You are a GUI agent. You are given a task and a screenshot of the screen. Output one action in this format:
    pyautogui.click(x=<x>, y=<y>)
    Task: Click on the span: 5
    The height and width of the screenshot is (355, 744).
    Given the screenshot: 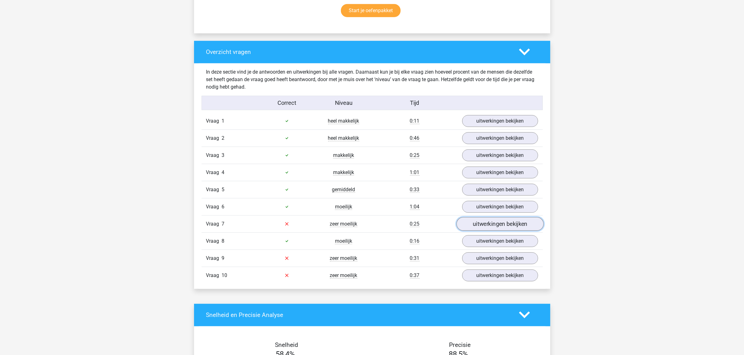 What is the action you would take?
    pyautogui.click(x=223, y=190)
    